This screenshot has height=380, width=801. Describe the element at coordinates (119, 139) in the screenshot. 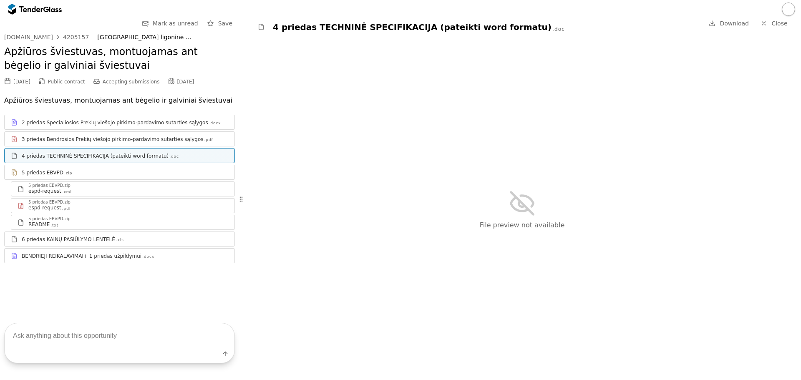

I see `a: 3 priedas Bendrosios Prekių viešojo pirkimo-pardavimo sutarties sąlygos.pdf` at that location.